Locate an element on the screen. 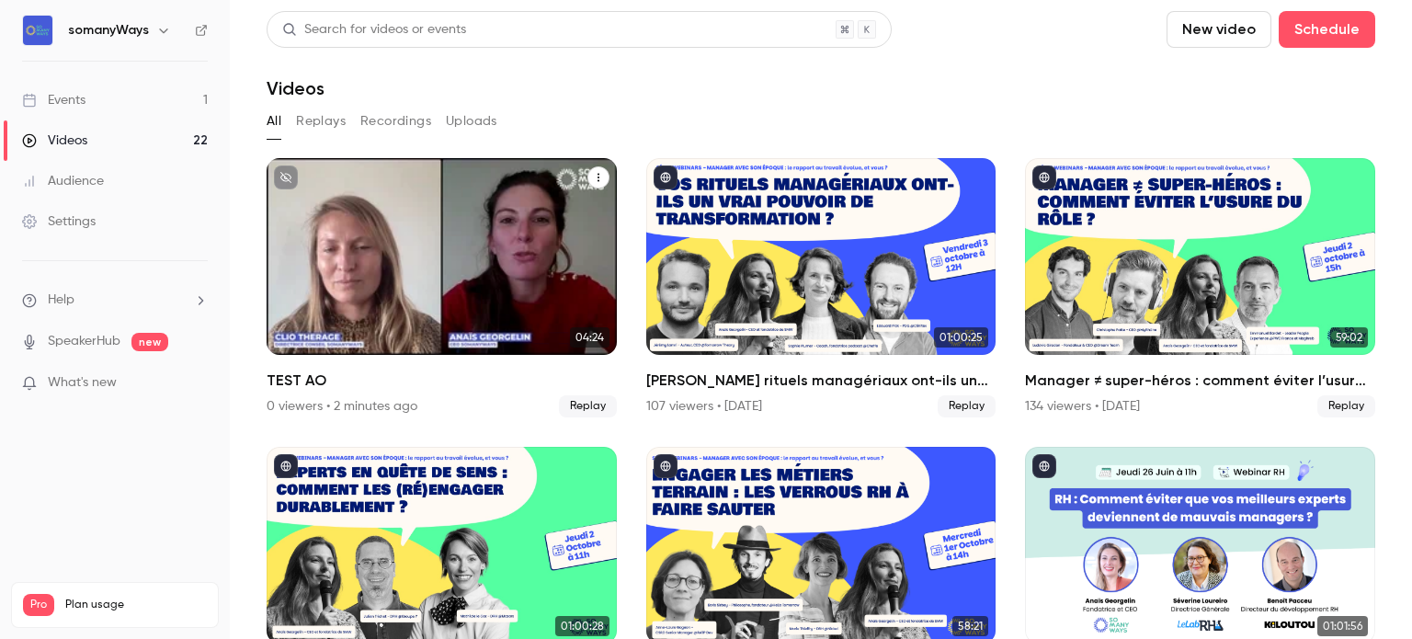 The width and height of the screenshot is (1412, 639). img: somanyWays is located at coordinates (38, 30).